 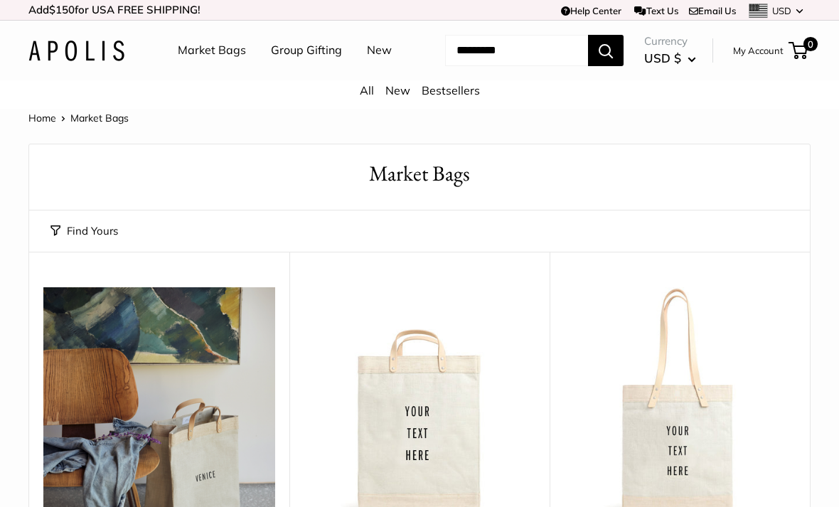 What do you see at coordinates (451, 90) in the screenshot?
I see `a: Bestsellers` at bounding box center [451, 90].